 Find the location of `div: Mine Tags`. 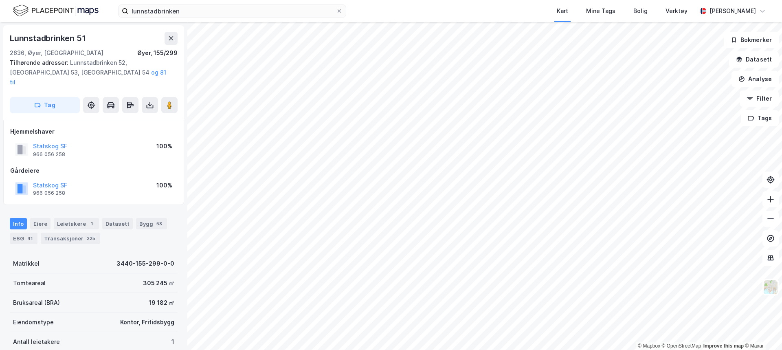

div: Mine Tags is located at coordinates (601, 11).